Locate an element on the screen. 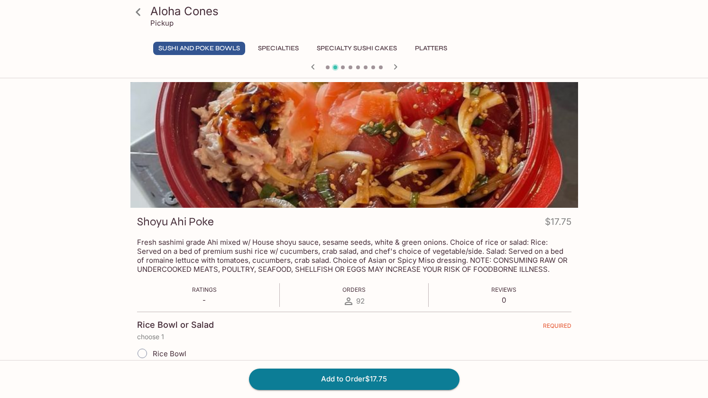 The height and width of the screenshot is (398, 708). span: Orders is located at coordinates (354, 289).